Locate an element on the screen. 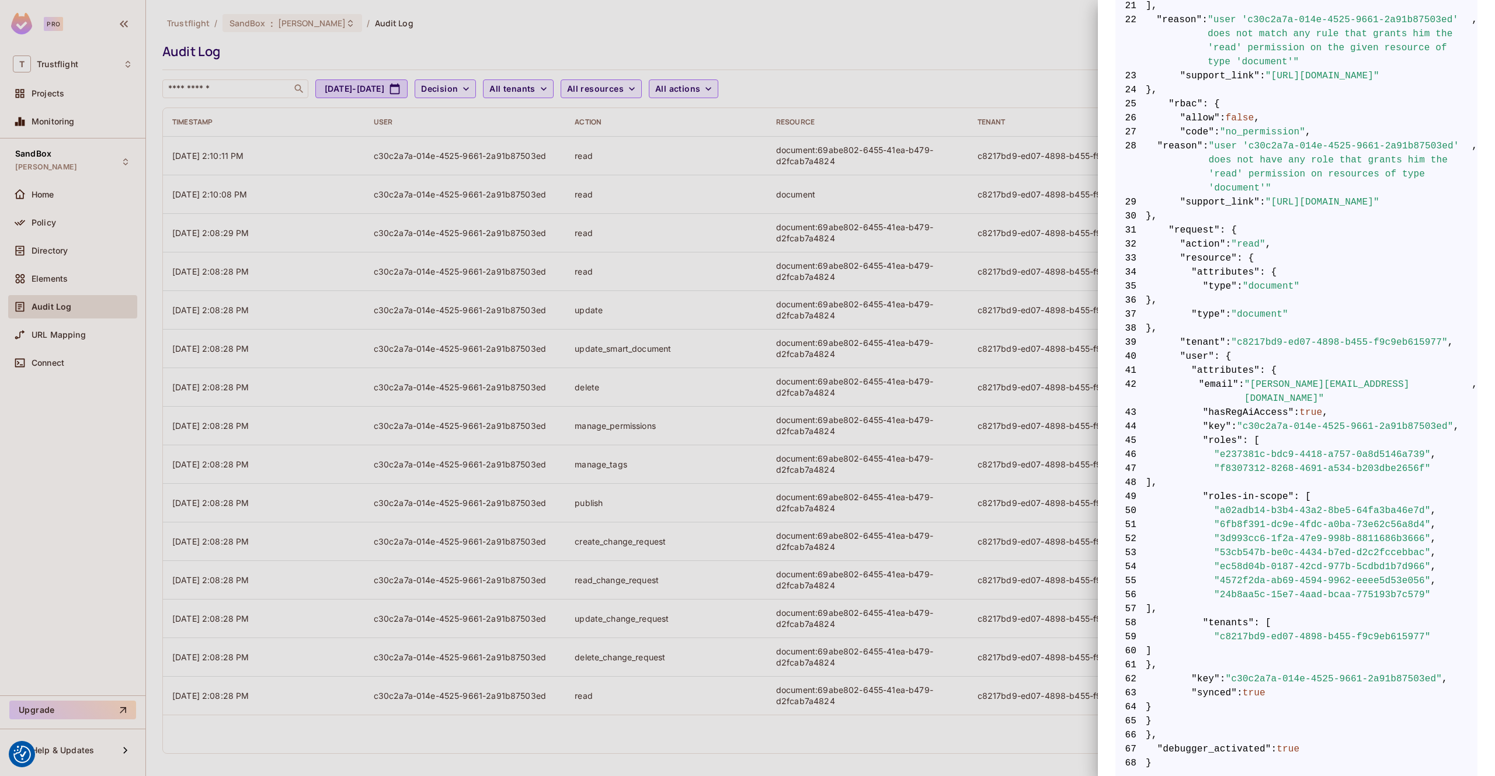  span: 56 is located at coordinates (1131, 595).